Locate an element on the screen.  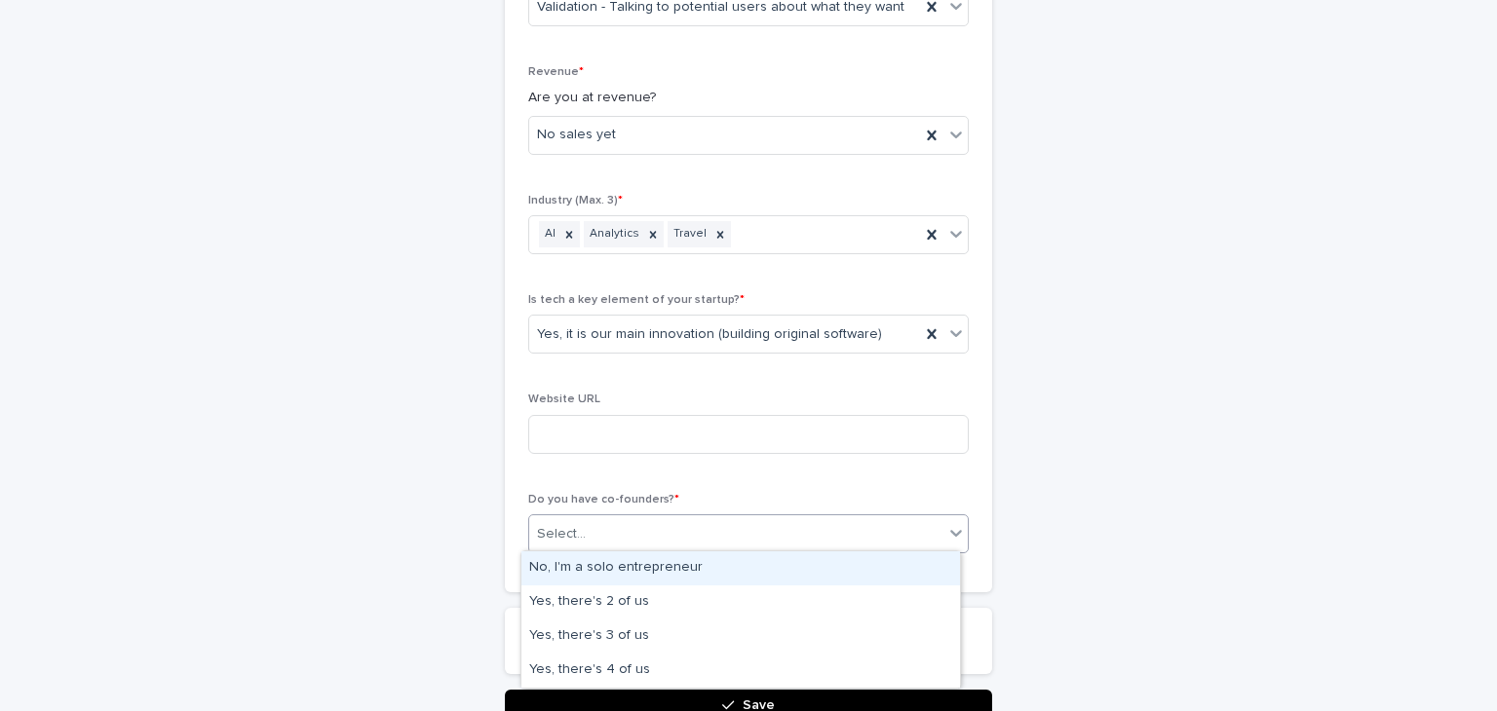
div: Analytics is located at coordinates (613, 234).